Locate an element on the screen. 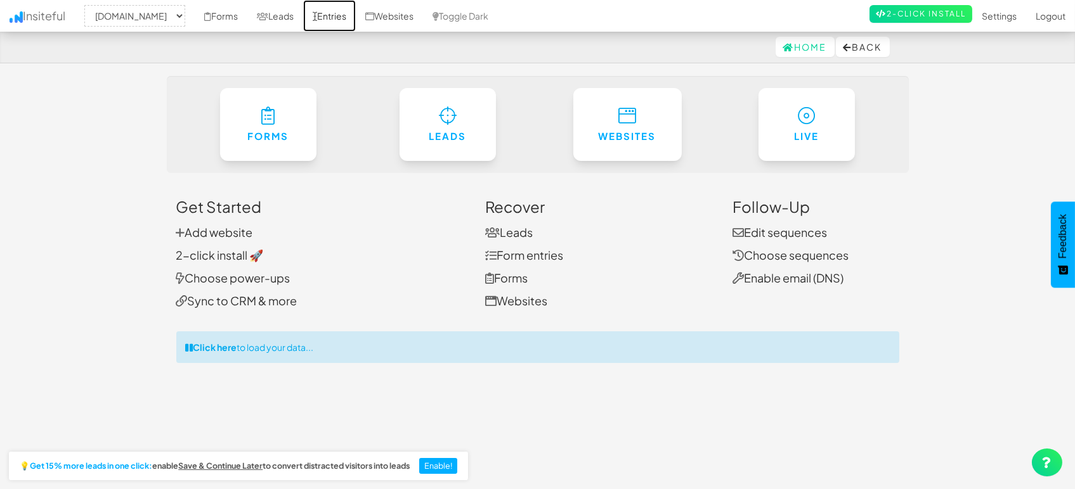  a: Live is located at coordinates (806, 124).